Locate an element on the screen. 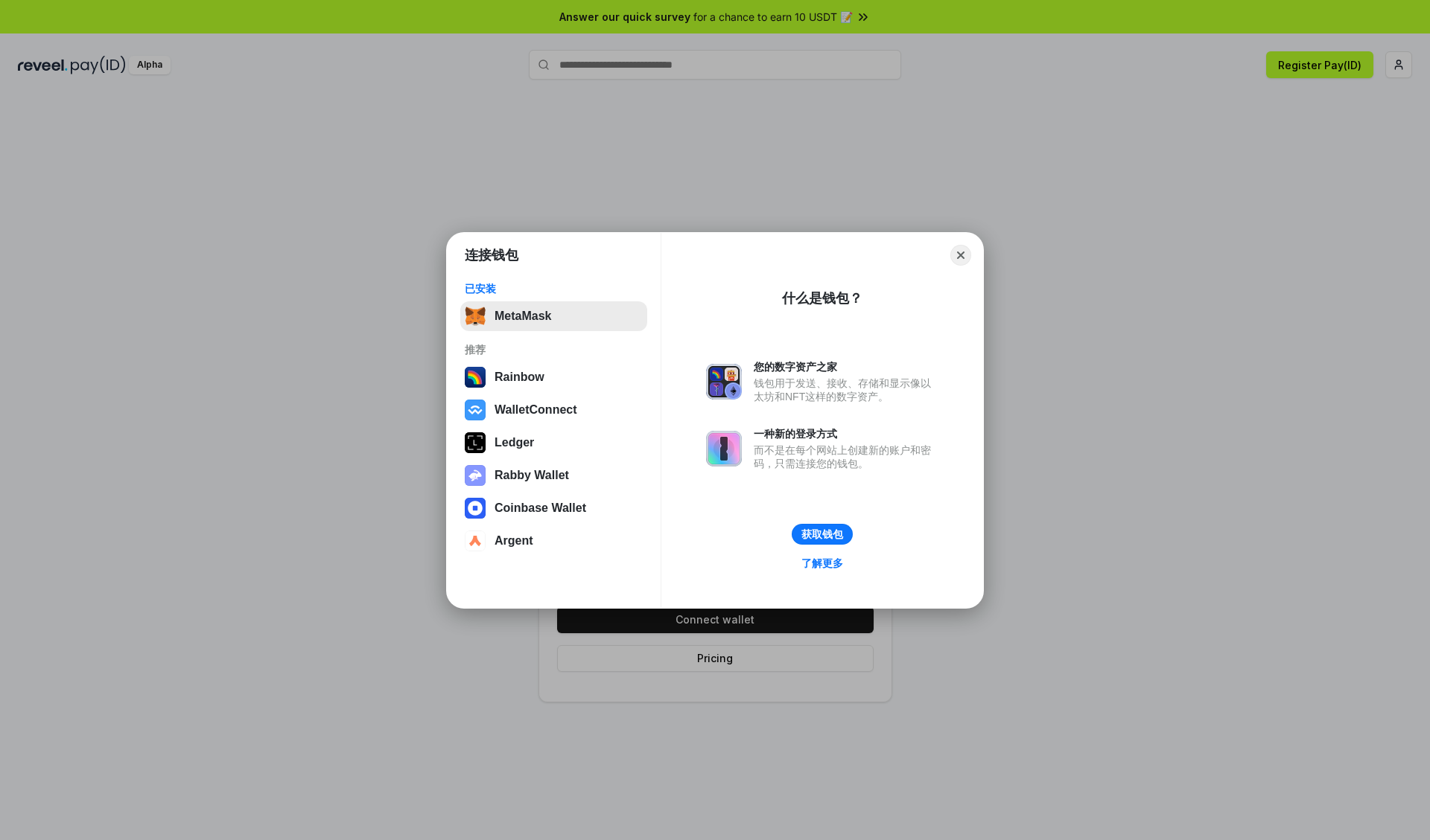  div: Rabby Wallet is located at coordinates (531, 476).